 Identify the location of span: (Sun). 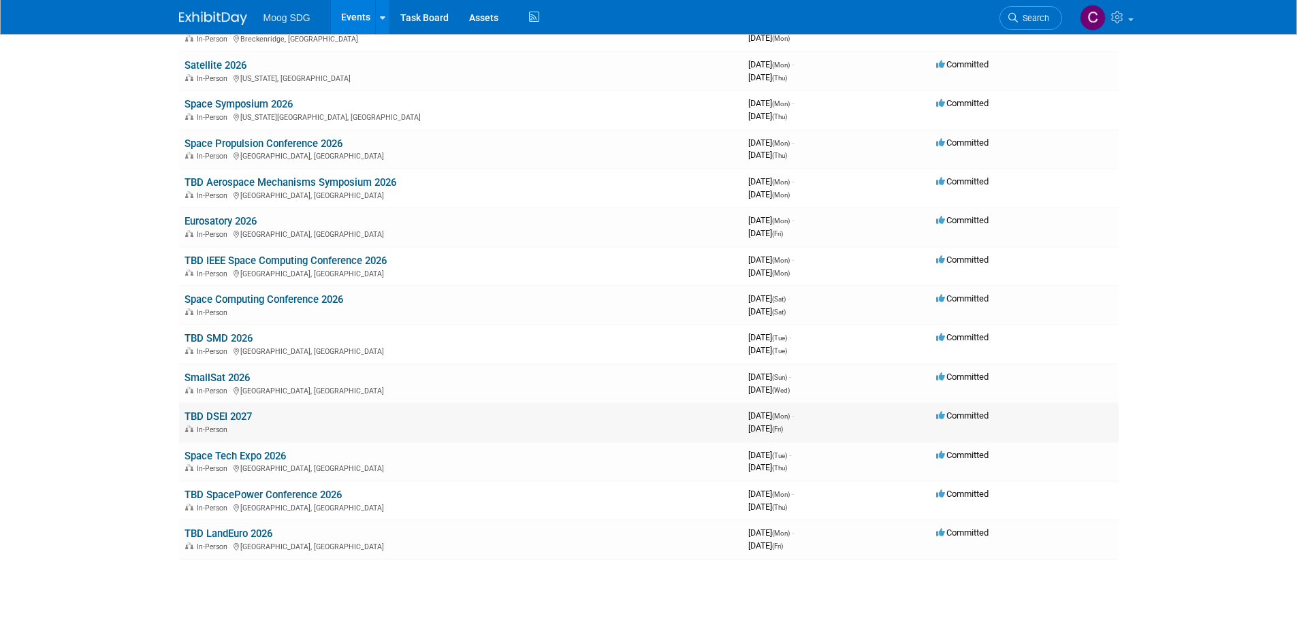
(780, 377).